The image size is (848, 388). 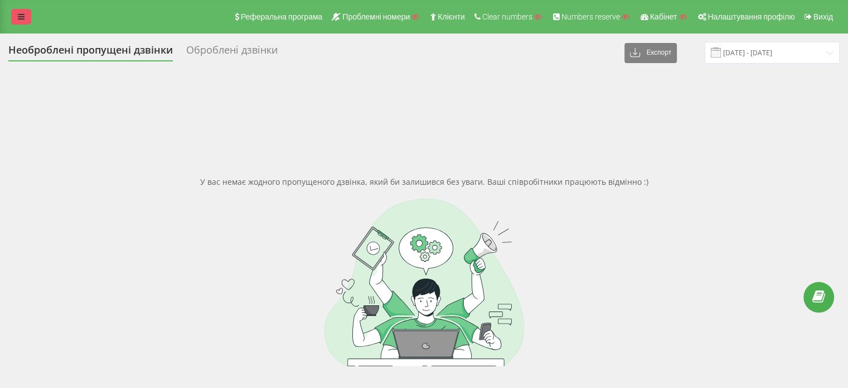 What do you see at coordinates (451, 17) in the screenshot?
I see `span: Клієнти` at bounding box center [451, 17].